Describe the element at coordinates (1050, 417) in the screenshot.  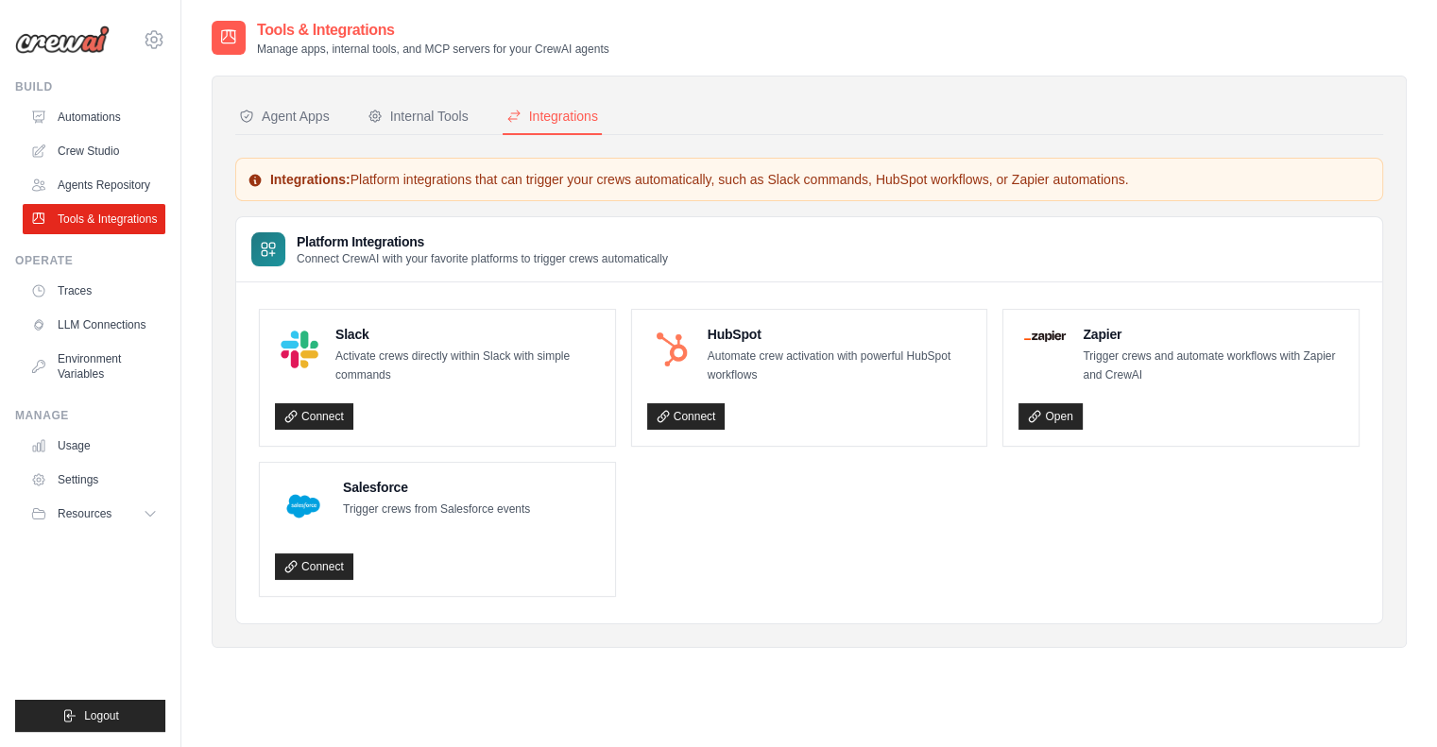
I see `a: Open` at that location.